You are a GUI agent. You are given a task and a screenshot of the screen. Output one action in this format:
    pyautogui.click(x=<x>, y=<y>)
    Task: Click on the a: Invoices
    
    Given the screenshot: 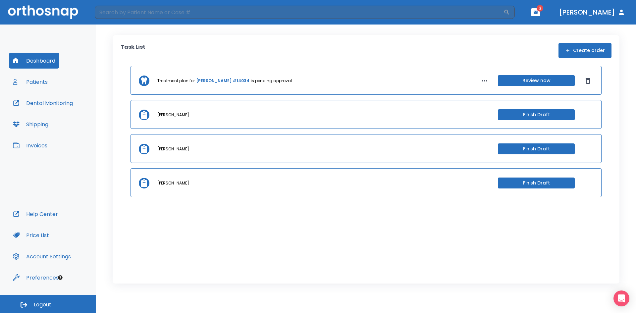 What is the action you would take?
    pyautogui.click(x=30, y=145)
    